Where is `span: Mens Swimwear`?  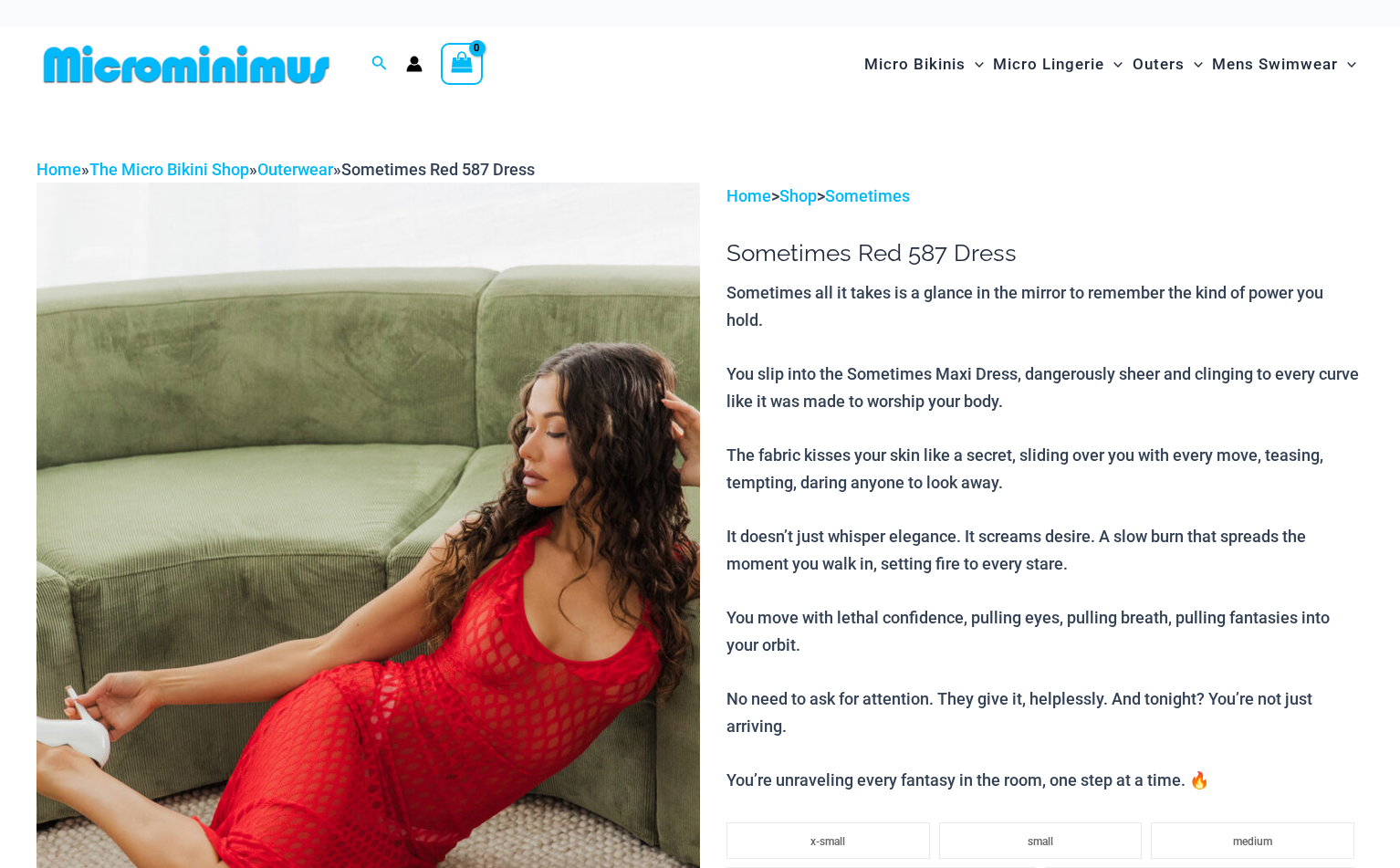
span: Mens Swimwear is located at coordinates (1275, 64).